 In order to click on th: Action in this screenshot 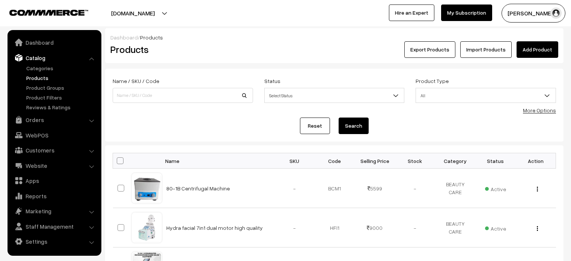, I will do `click(536, 161)`.